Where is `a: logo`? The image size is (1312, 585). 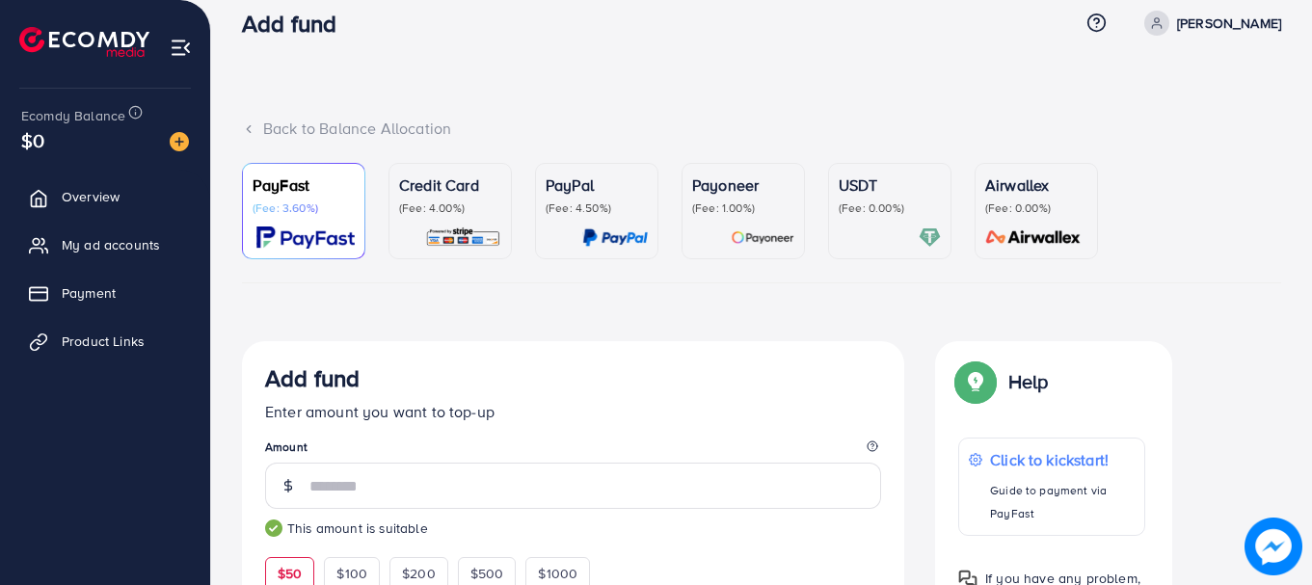
a: logo is located at coordinates (84, 41).